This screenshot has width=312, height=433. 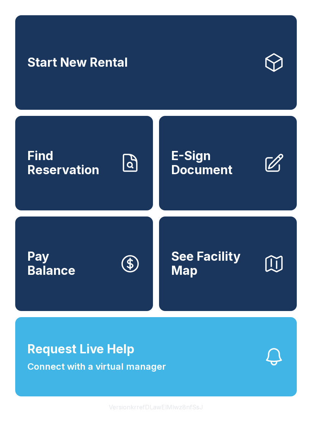 What do you see at coordinates (228, 264) in the screenshot?
I see `button: See Facility Map` at bounding box center [228, 264].